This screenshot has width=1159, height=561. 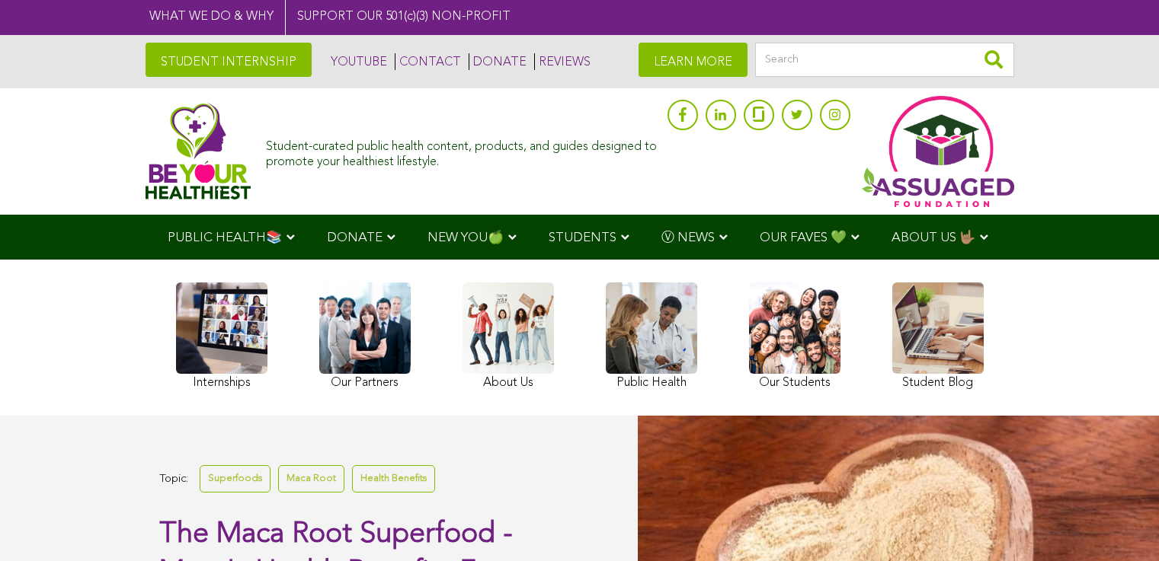 What do you see at coordinates (580, 237) in the screenshot?
I see `div: Navigation Menu` at bounding box center [580, 237].